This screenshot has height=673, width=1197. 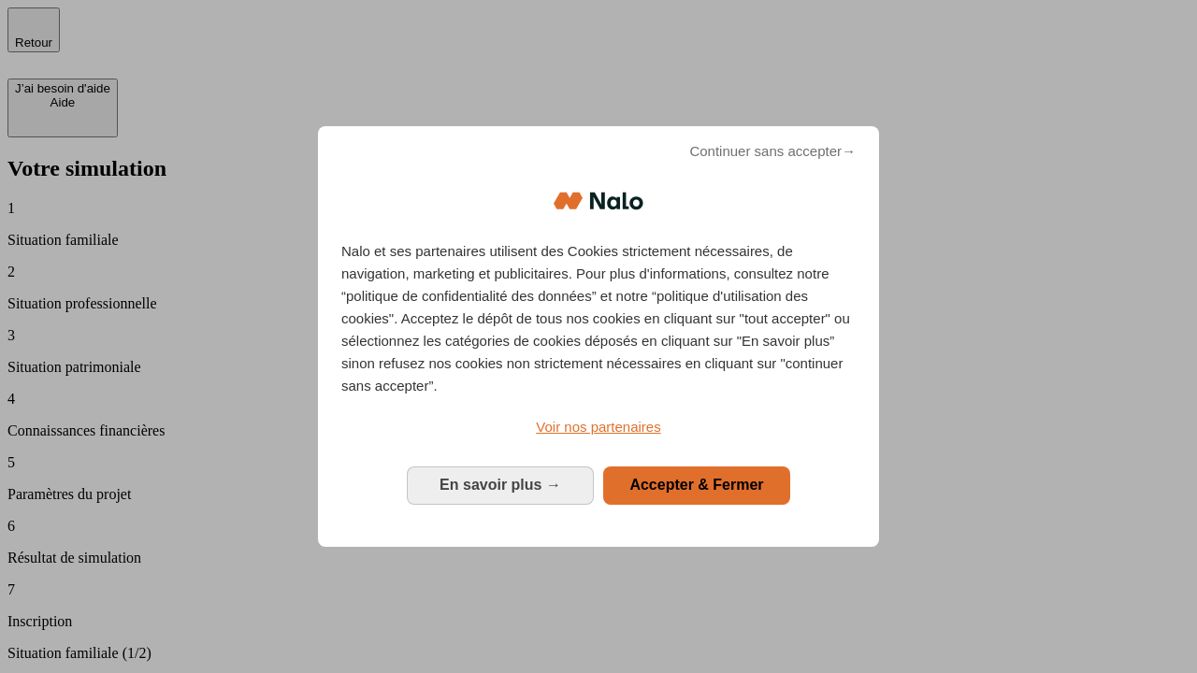 What do you see at coordinates (697, 485) in the screenshot?
I see `button: Accepter & Fermer: Accepter notre traitement des données et fermer` at bounding box center [697, 485].